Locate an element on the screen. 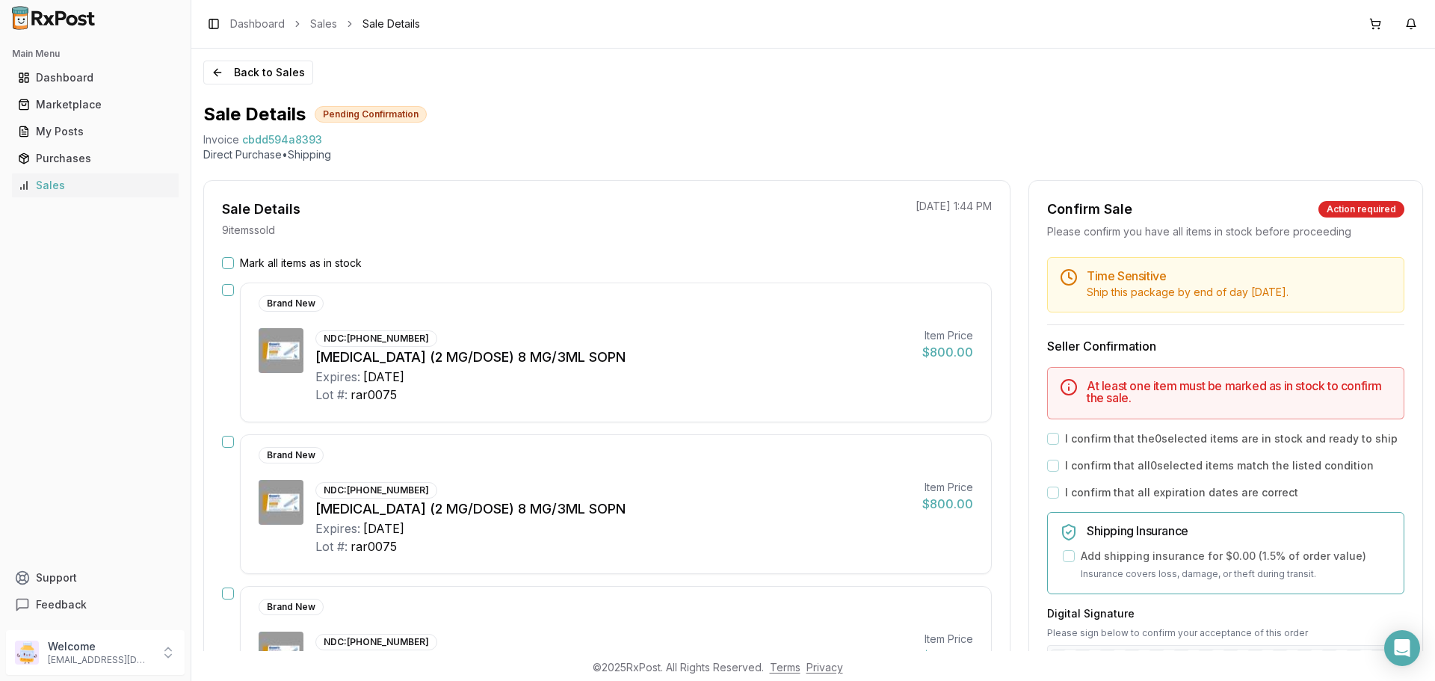  button: My Posts is located at coordinates (95, 131).